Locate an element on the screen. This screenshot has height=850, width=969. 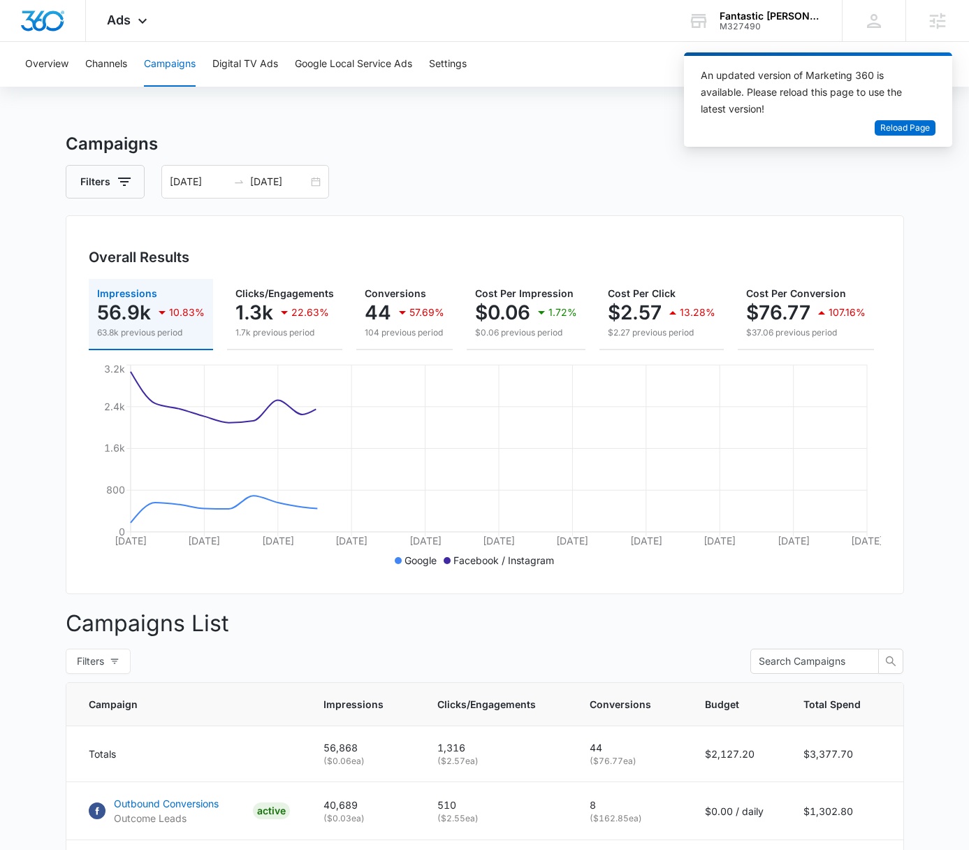
p: $76.77 is located at coordinates (778, 312).